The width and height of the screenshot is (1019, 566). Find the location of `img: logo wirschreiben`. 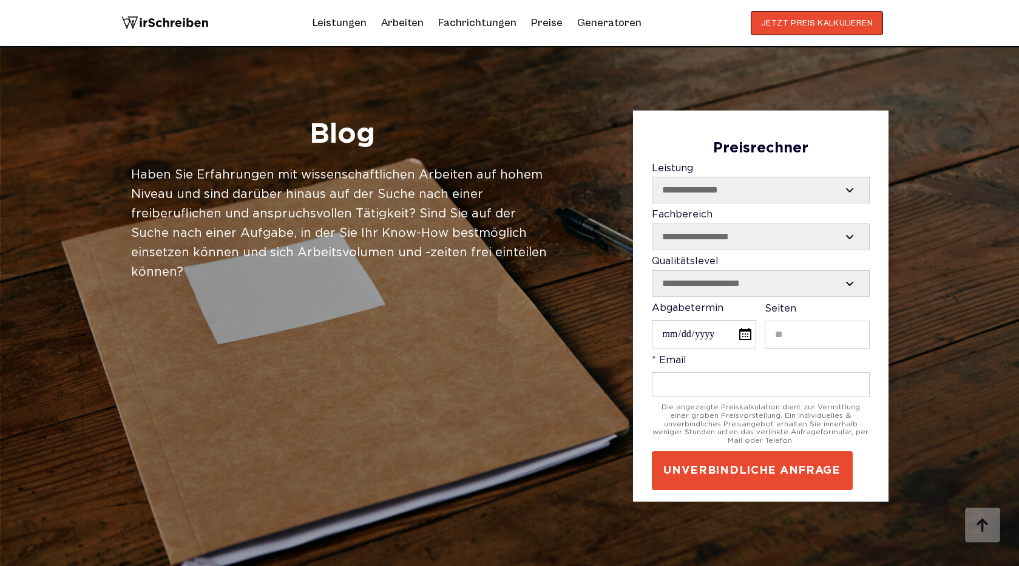

img: logo wirschreiben is located at coordinates (165, 23).